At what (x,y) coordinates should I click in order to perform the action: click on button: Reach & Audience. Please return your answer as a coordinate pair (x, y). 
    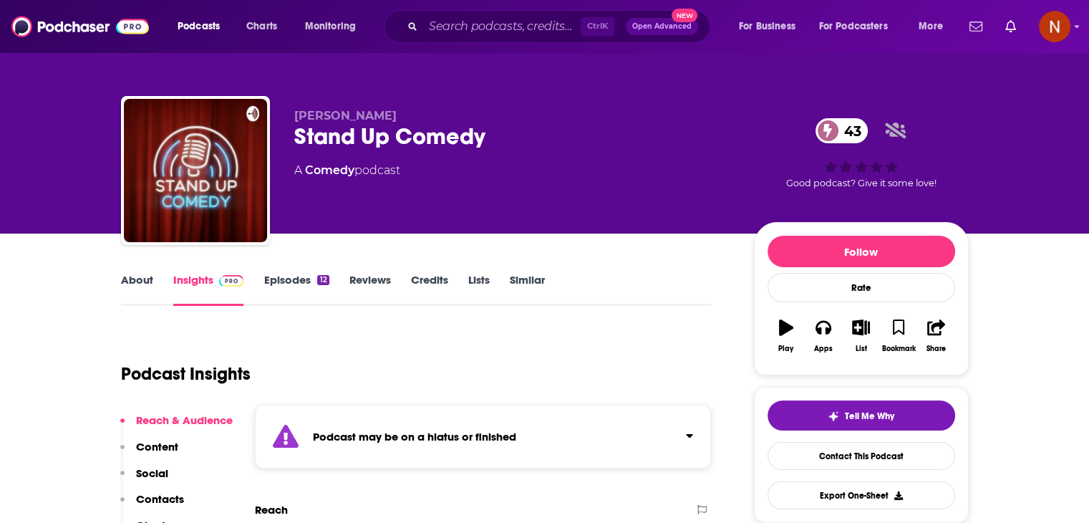
    Looking at the image, I should click on (176, 426).